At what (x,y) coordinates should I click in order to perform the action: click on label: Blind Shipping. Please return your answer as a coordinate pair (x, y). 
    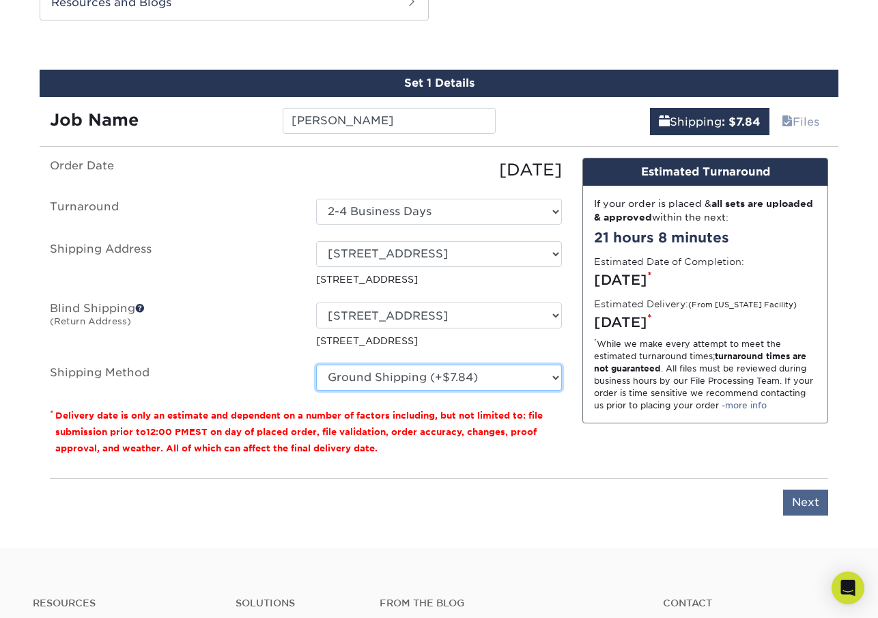
    Looking at the image, I should click on (173, 325).